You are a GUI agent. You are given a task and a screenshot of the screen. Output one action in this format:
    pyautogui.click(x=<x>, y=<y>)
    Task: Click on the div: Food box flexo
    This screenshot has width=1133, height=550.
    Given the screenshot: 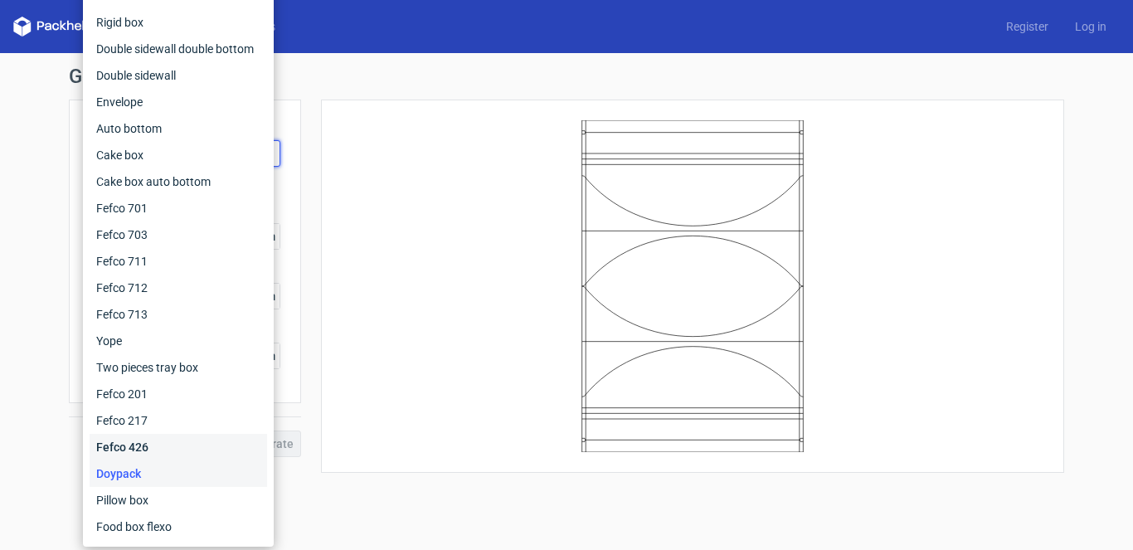 What is the action you would take?
    pyautogui.click(x=178, y=527)
    